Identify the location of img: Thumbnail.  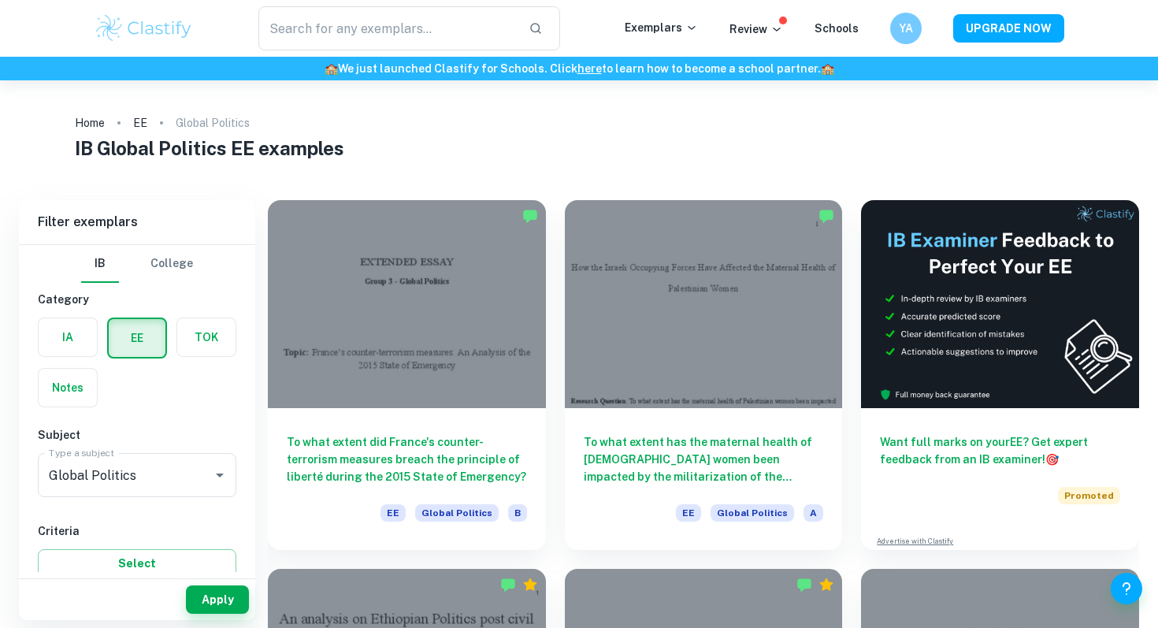
(1000, 304).